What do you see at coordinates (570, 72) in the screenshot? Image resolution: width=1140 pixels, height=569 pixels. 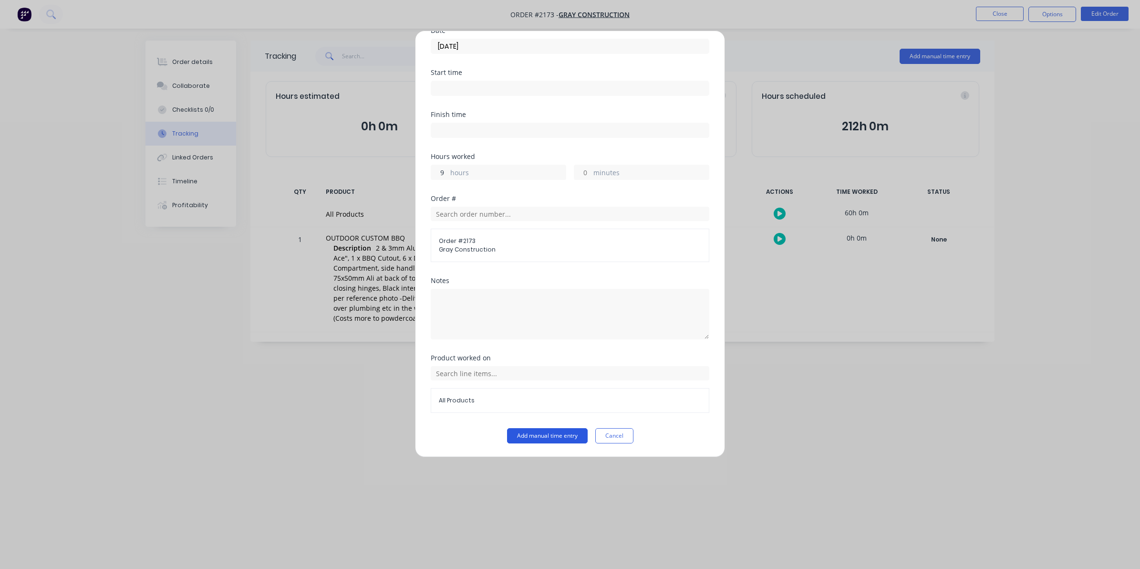 I see `div: Start time` at bounding box center [570, 72].